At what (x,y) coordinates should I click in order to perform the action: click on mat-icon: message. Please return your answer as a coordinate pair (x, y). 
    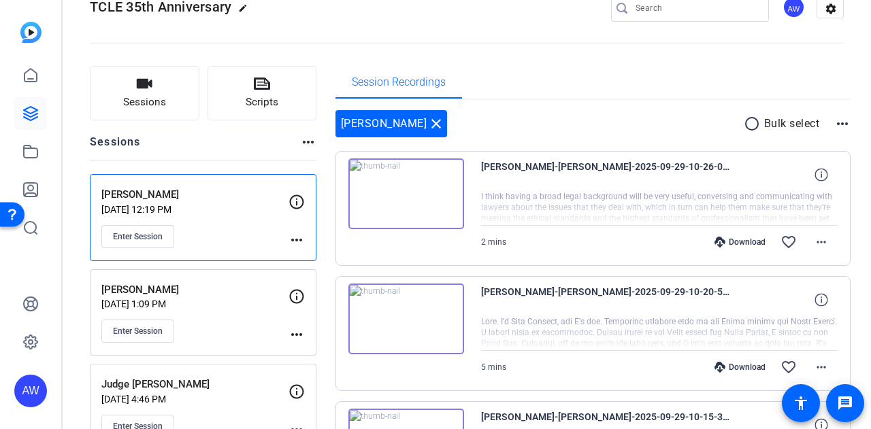
    Looking at the image, I should click on (845, 403).